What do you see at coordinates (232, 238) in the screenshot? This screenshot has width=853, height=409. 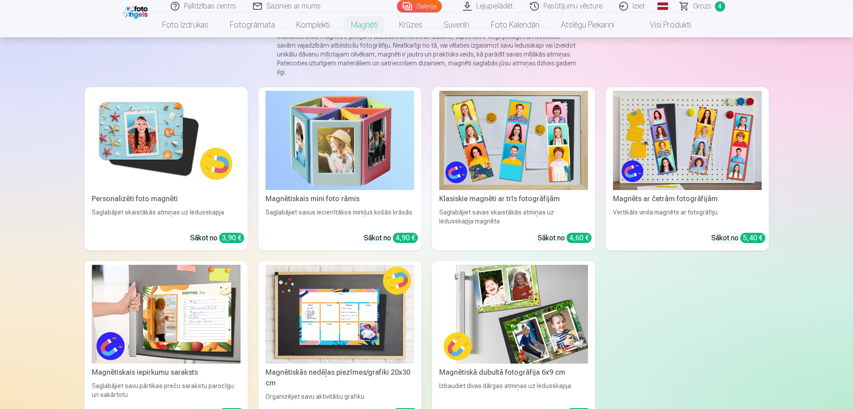 I see `div: 3,90 €` at bounding box center [232, 238].